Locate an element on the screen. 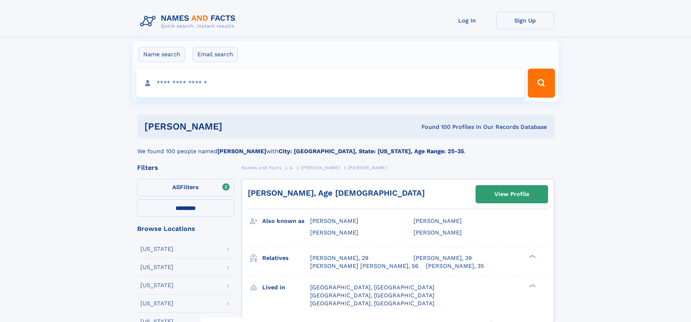 The width and height of the screenshot is (691, 322). div: View Profile is located at coordinates (512, 194).